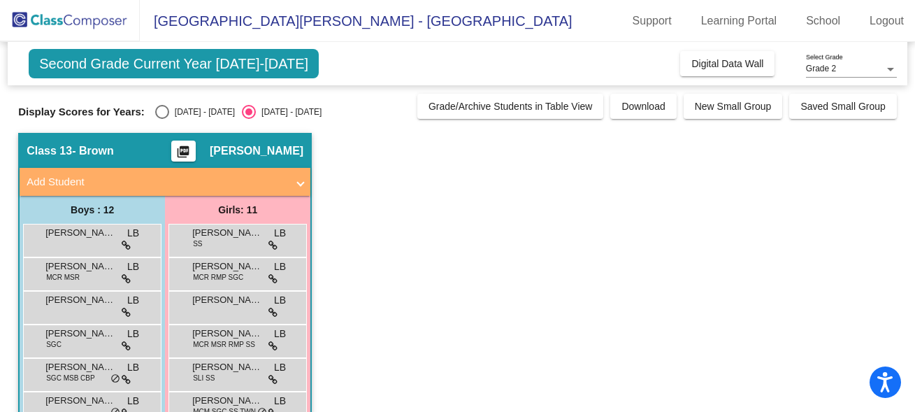  What do you see at coordinates (54, 344) in the screenshot?
I see `span: SGC` at bounding box center [54, 344].